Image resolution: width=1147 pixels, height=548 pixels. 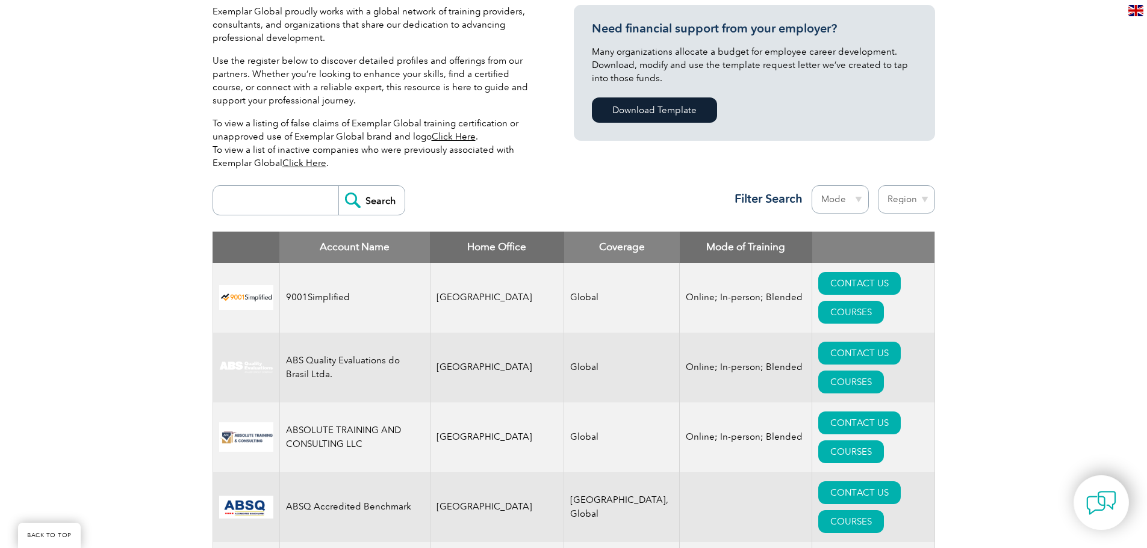 What do you see at coordinates (375, 143) in the screenshot?
I see `p: To view a listing of false claims of Exemplar Global training certification or unapproved use of ...` at bounding box center [375, 143].